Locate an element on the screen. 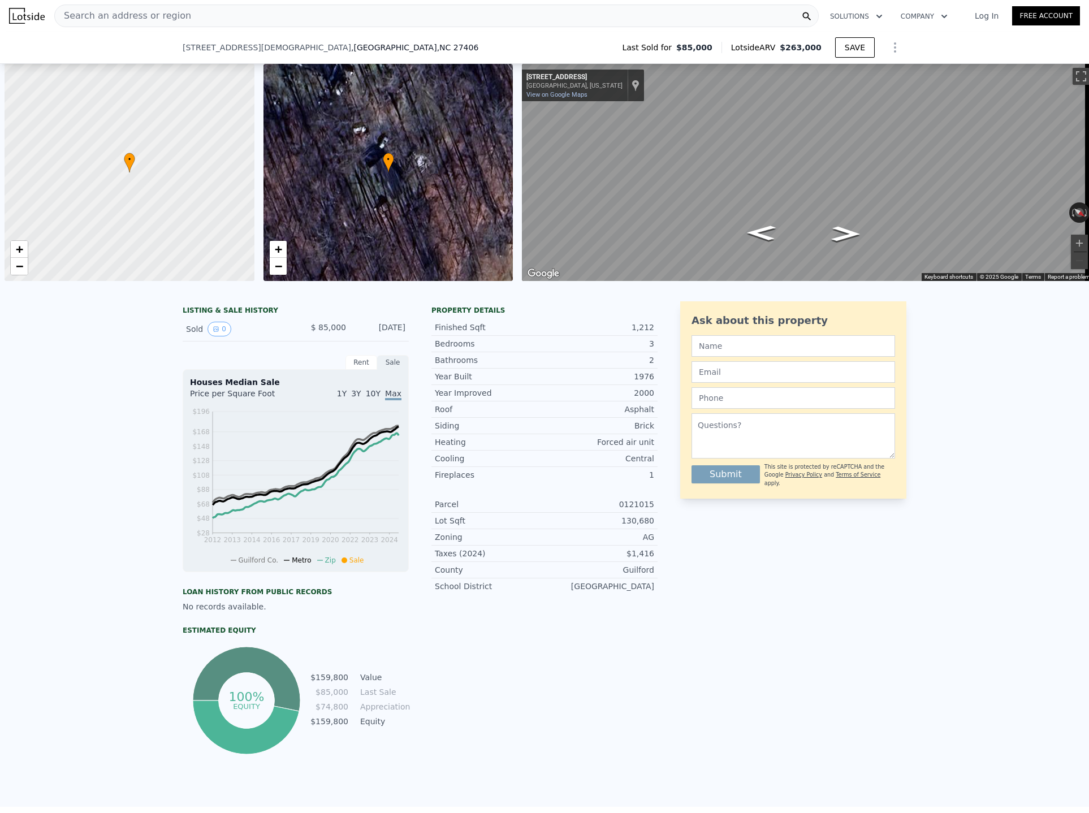 Image resolution: width=1089 pixels, height=813 pixels. tspan: $128 is located at coordinates (201, 461).